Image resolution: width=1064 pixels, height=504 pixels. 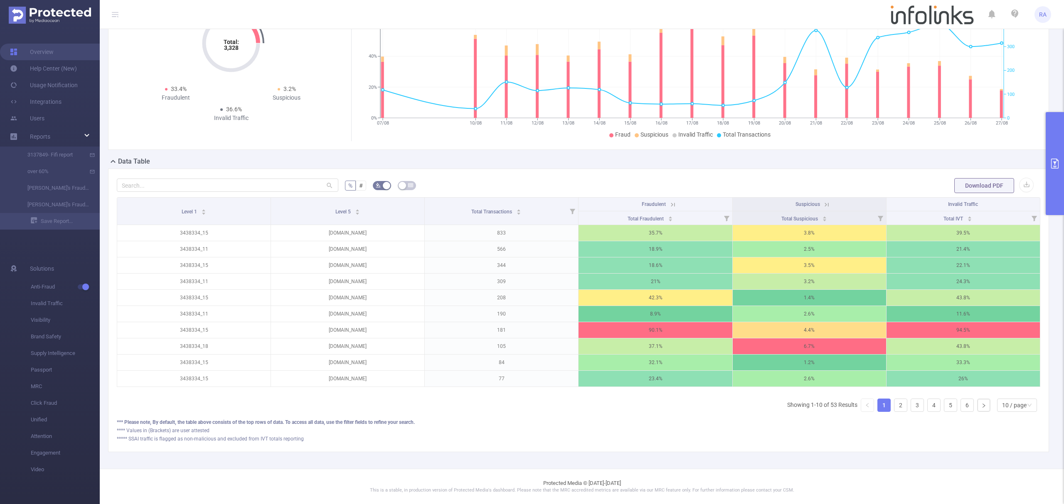 What do you see at coordinates (1042, 15) in the screenshot?
I see `span: RA` at bounding box center [1042, 15].